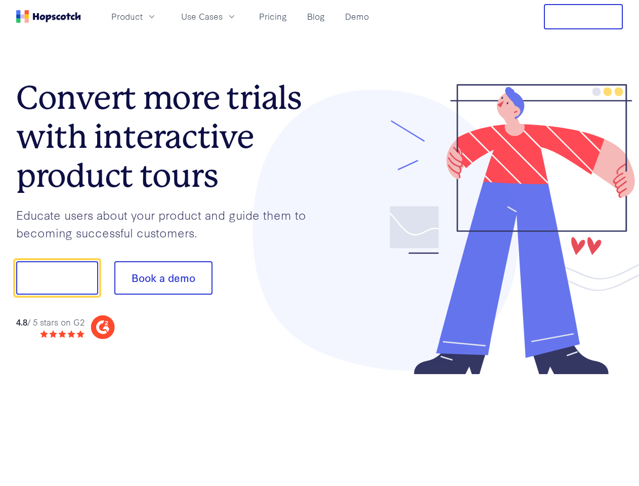 The height and width of the screenshot is (486, 639). What do you see at coordinates (316, 16) in the screenshot?
I see `a: Blog` at bounding box center [316, 16].